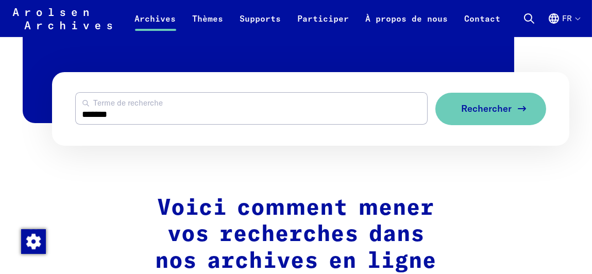  I want to click on a: À propos de nous, so click(407, 25).